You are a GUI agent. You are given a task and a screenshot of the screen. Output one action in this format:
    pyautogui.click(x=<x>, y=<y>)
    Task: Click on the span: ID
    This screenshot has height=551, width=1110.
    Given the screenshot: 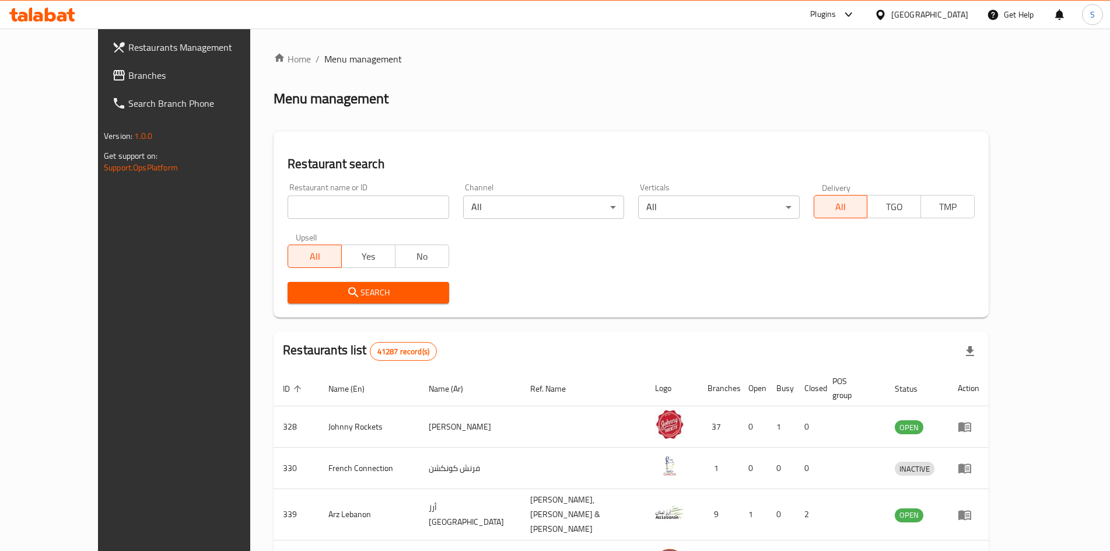 What is the action you would take?
    pyautogui.click(x=294, y=388)
    